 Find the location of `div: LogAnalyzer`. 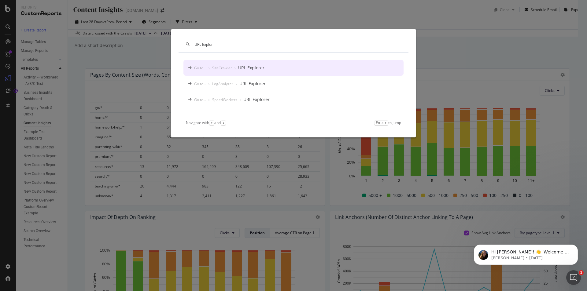

div: LogAnalyzer is located at coordinates (222, 84).